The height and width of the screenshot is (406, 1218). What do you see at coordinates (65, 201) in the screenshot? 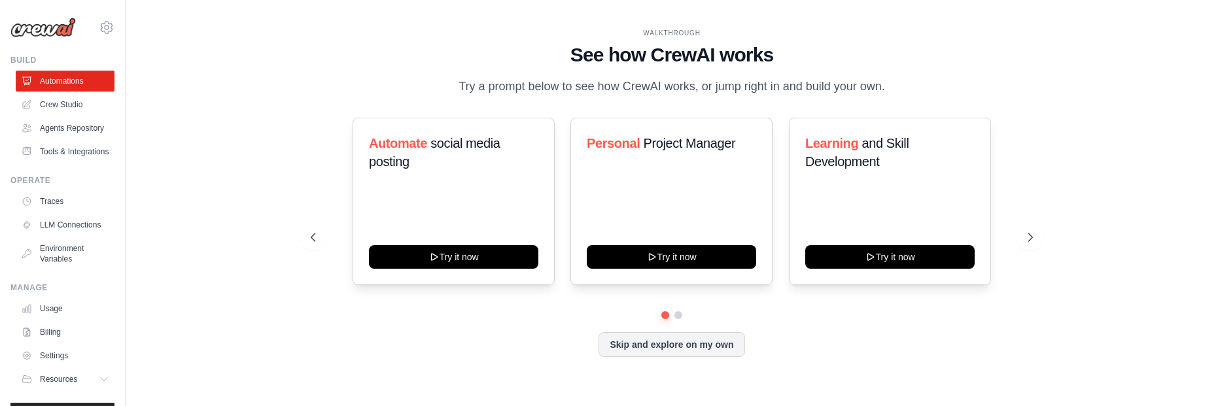
I see `a: Traces` at bounding box center [65, 201].